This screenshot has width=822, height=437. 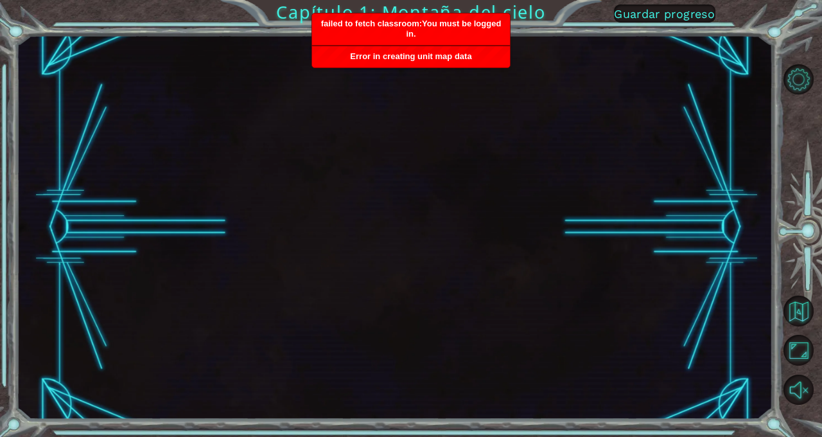 I want to click on button: Sonido encendido, so click(x=799, y=390).